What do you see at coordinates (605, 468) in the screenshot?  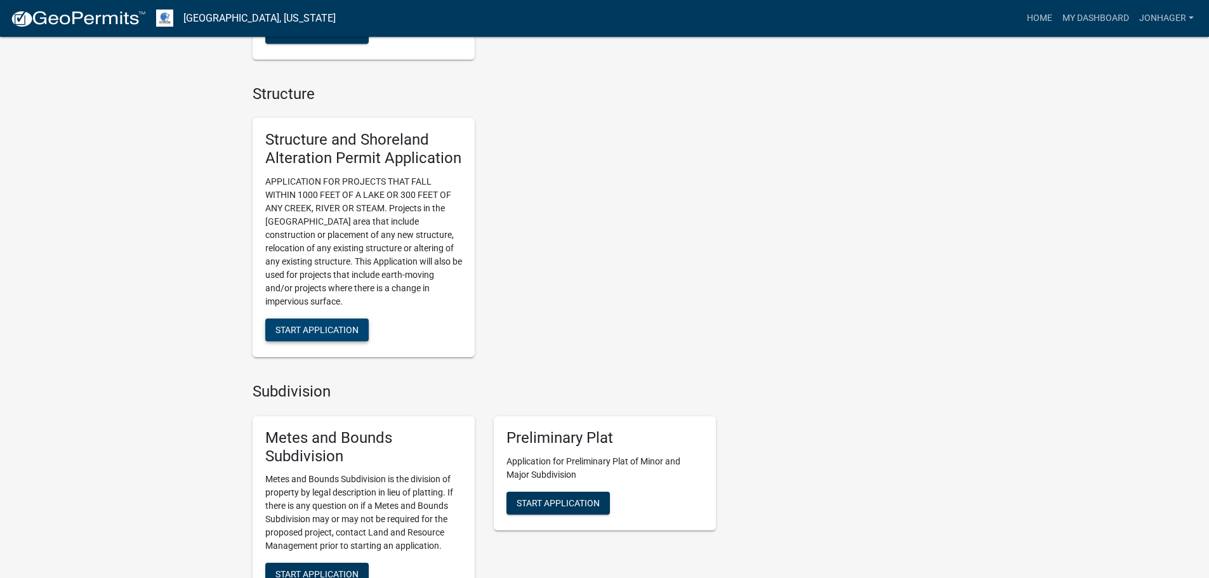 I see `p: Application for Preliminary Plat of Minor and Major Subdivision` at bounding box center [605, 468].